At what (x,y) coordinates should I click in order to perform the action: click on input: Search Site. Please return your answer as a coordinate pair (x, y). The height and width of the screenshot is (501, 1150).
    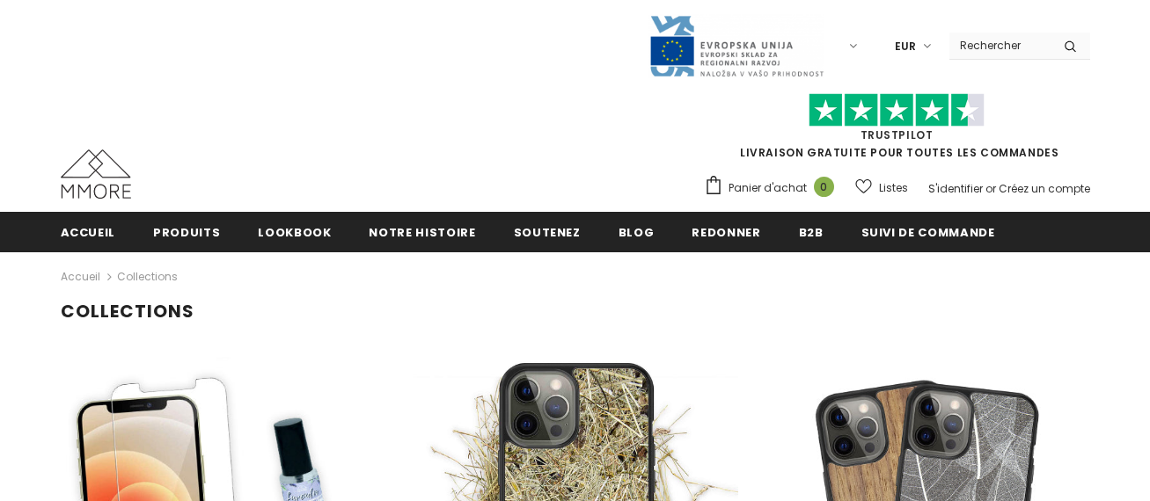
    Looking at the image, I should click on (999, 45).